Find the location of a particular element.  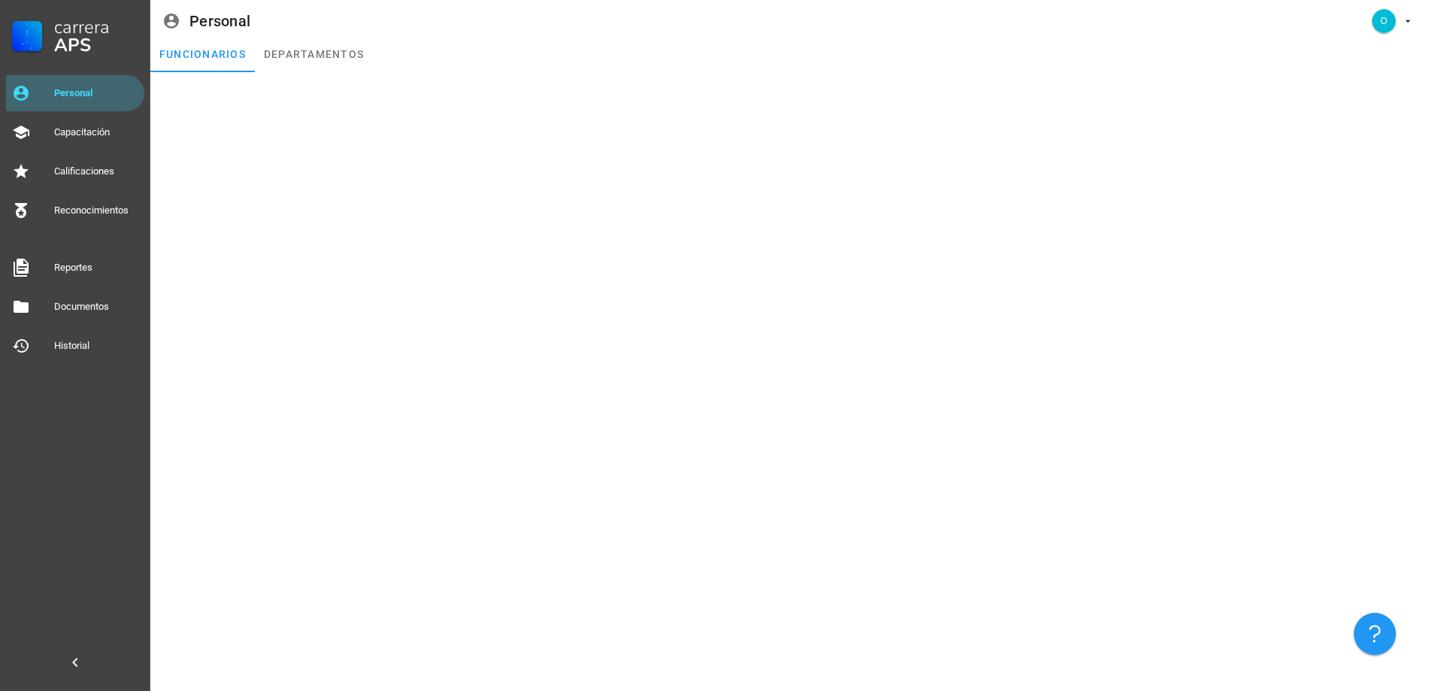

button: avatar is located at coordinates (1391, 21).